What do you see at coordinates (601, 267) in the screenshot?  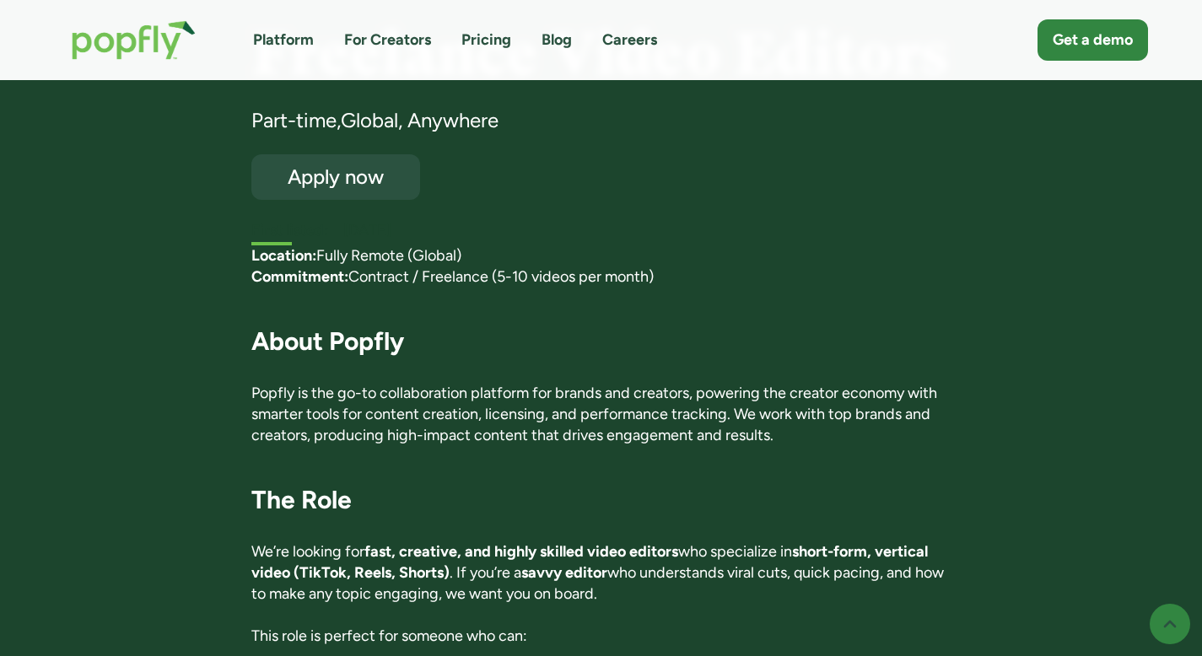 I see `p: ‍ Fully Remote (Global) Contract / Freelance (5-10 videos per month)` at bounding box center [601, 267].